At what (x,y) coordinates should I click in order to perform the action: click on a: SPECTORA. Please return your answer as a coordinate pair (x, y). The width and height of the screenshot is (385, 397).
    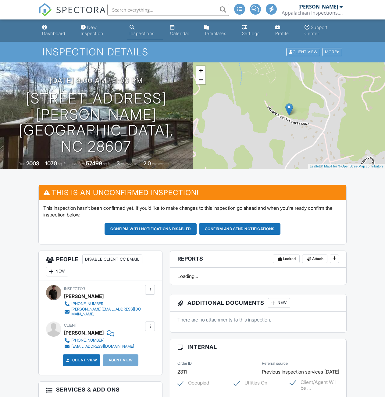
    Looking at the image, I should click on (72, 15).